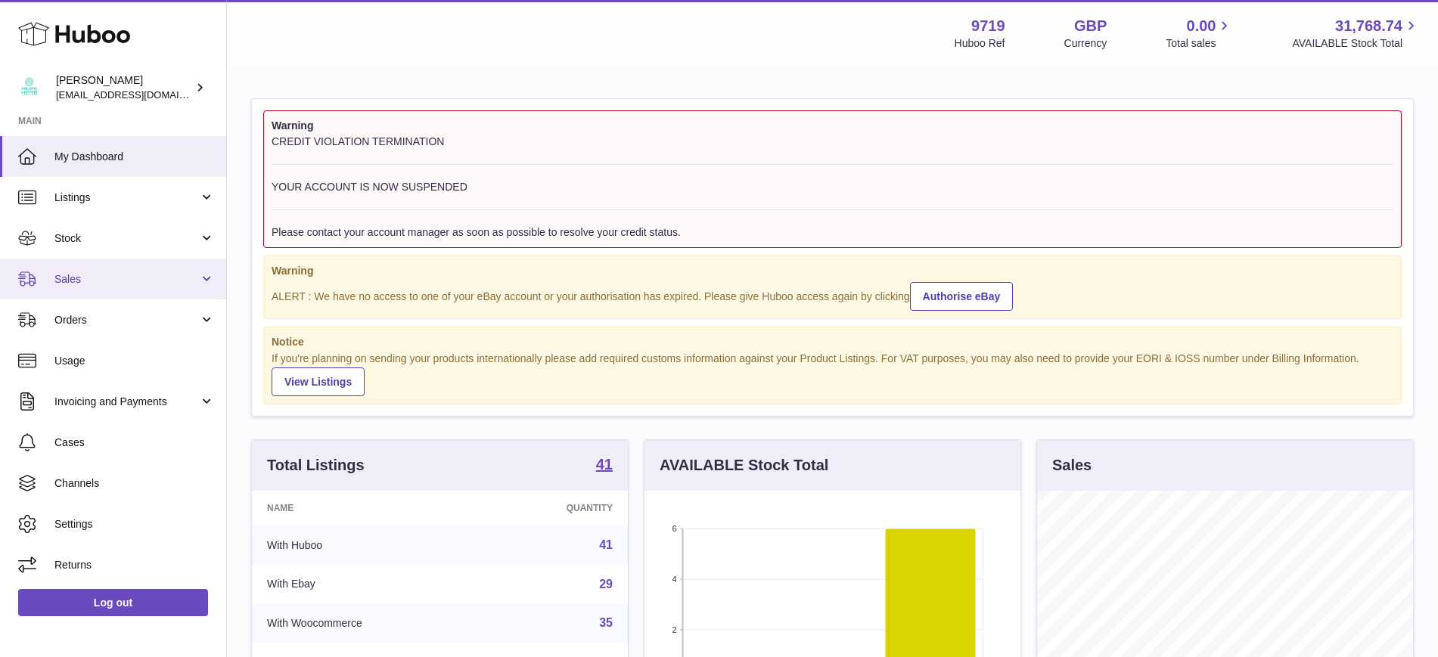 This screenshot has width=1438, height=657. I want to click on th: Name, so click(368, 508).